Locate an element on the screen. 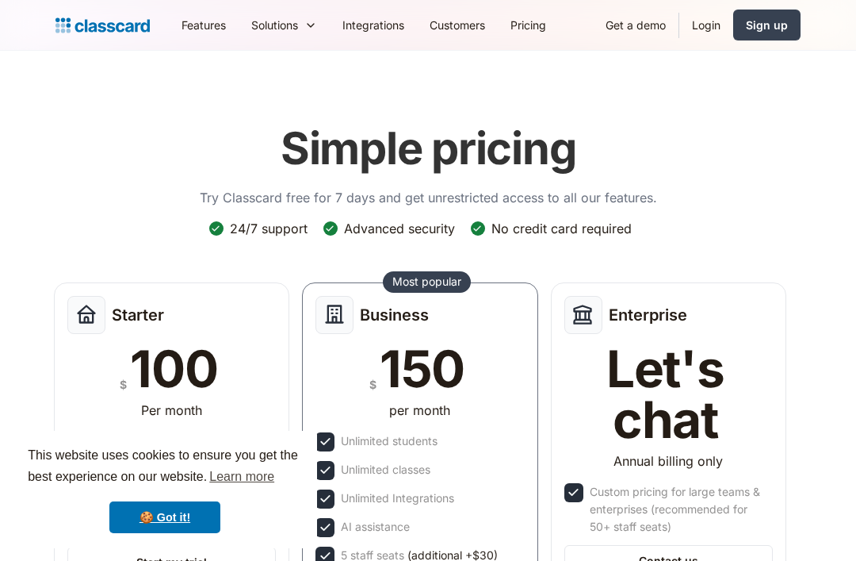 This screenshot has height=561, width=856. div: 100 is located at coordinates (174, 369).